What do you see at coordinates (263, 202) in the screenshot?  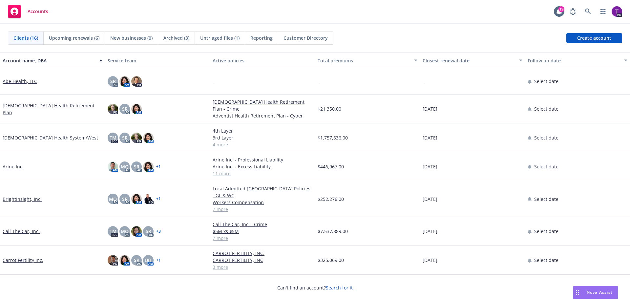 I see `a: Workers Compensation` at bounding box center [263, 202].